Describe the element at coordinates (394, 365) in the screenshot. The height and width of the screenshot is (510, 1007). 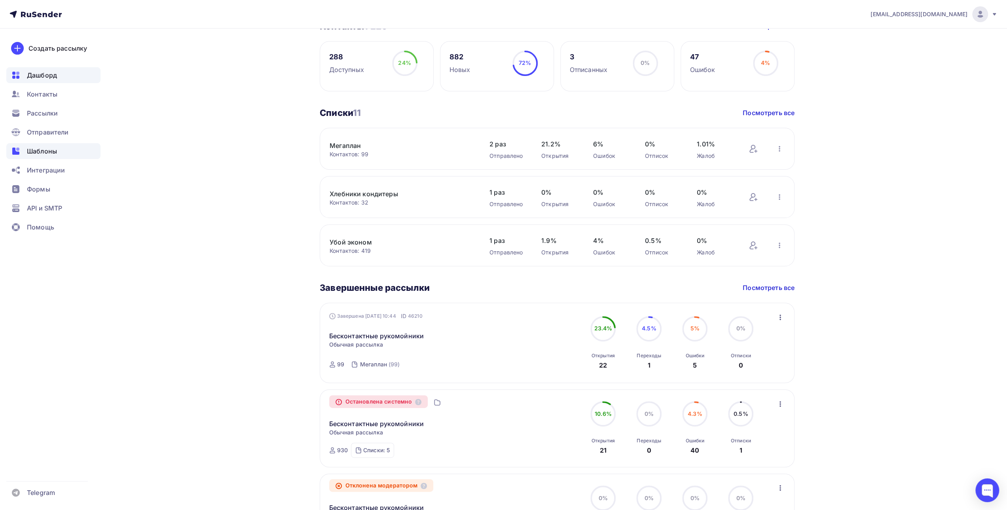
I see `div: (99)` at that location.